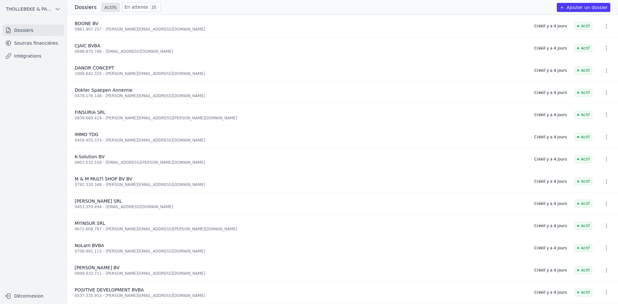 This screenshot has width=618, height=304. I want to click on span: FINSURIA SRL, so click(90, 112).